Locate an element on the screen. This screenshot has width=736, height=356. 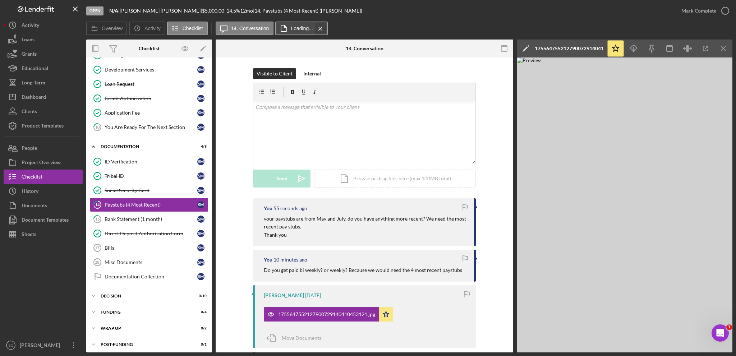
a: Long-Term is located at coordinates (43, 83).